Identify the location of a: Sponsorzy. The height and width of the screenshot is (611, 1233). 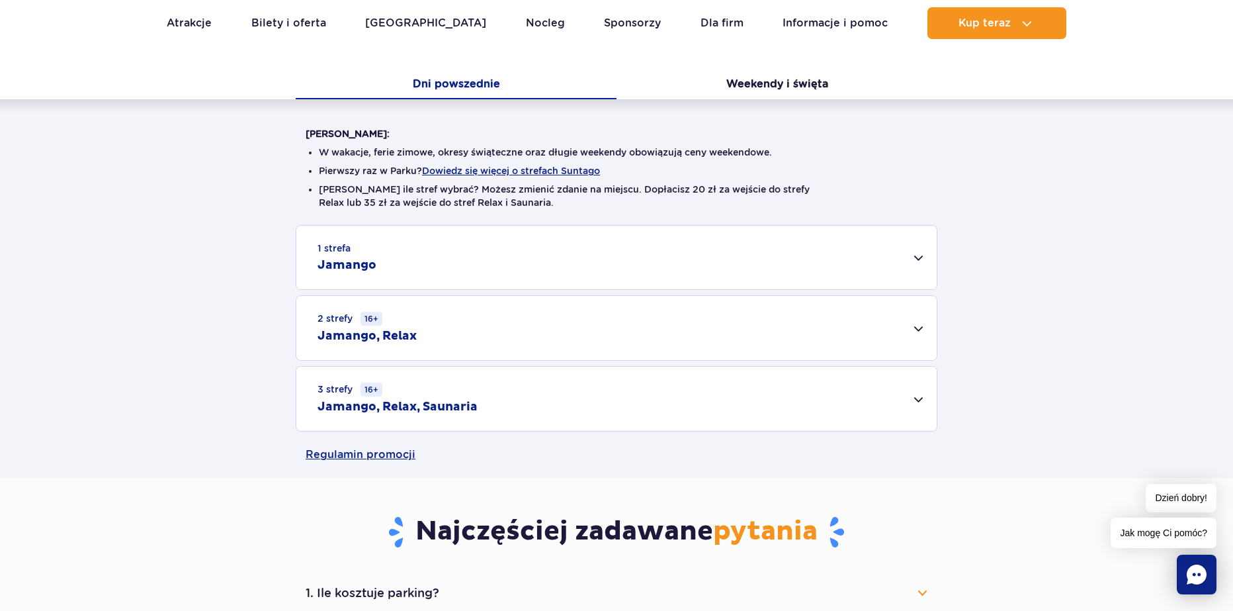
(633, 23).